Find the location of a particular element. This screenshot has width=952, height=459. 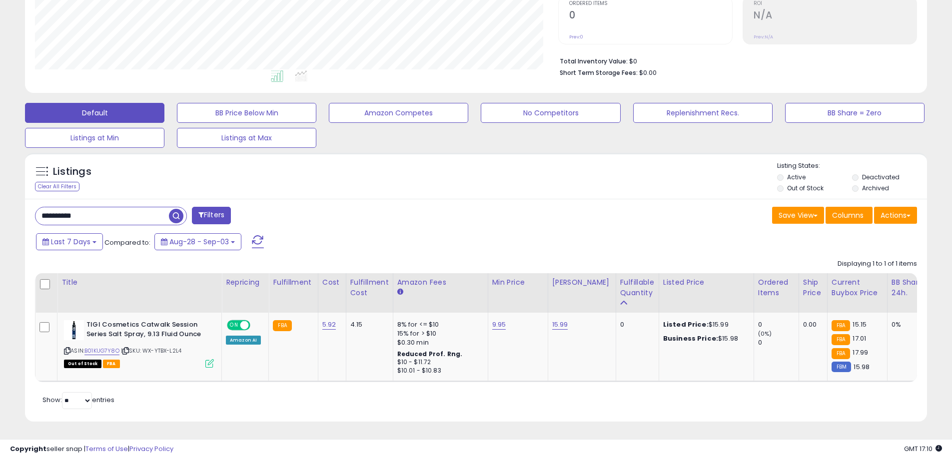

div: Current Buybox Price is located at coordinates (857, 288).